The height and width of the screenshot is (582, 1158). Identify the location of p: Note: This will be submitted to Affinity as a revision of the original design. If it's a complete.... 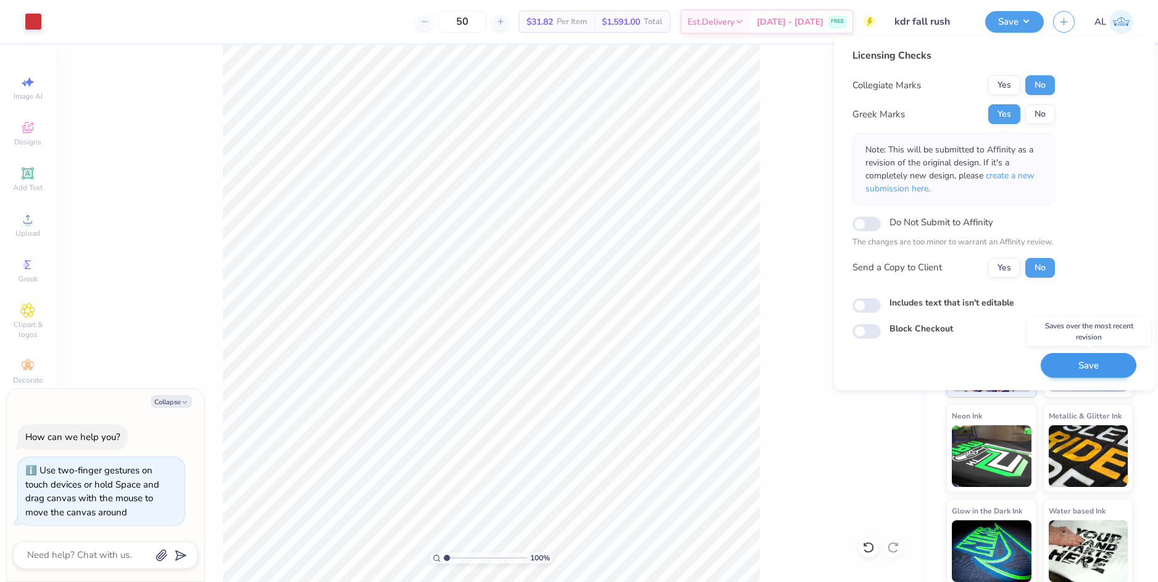
(954, 169).